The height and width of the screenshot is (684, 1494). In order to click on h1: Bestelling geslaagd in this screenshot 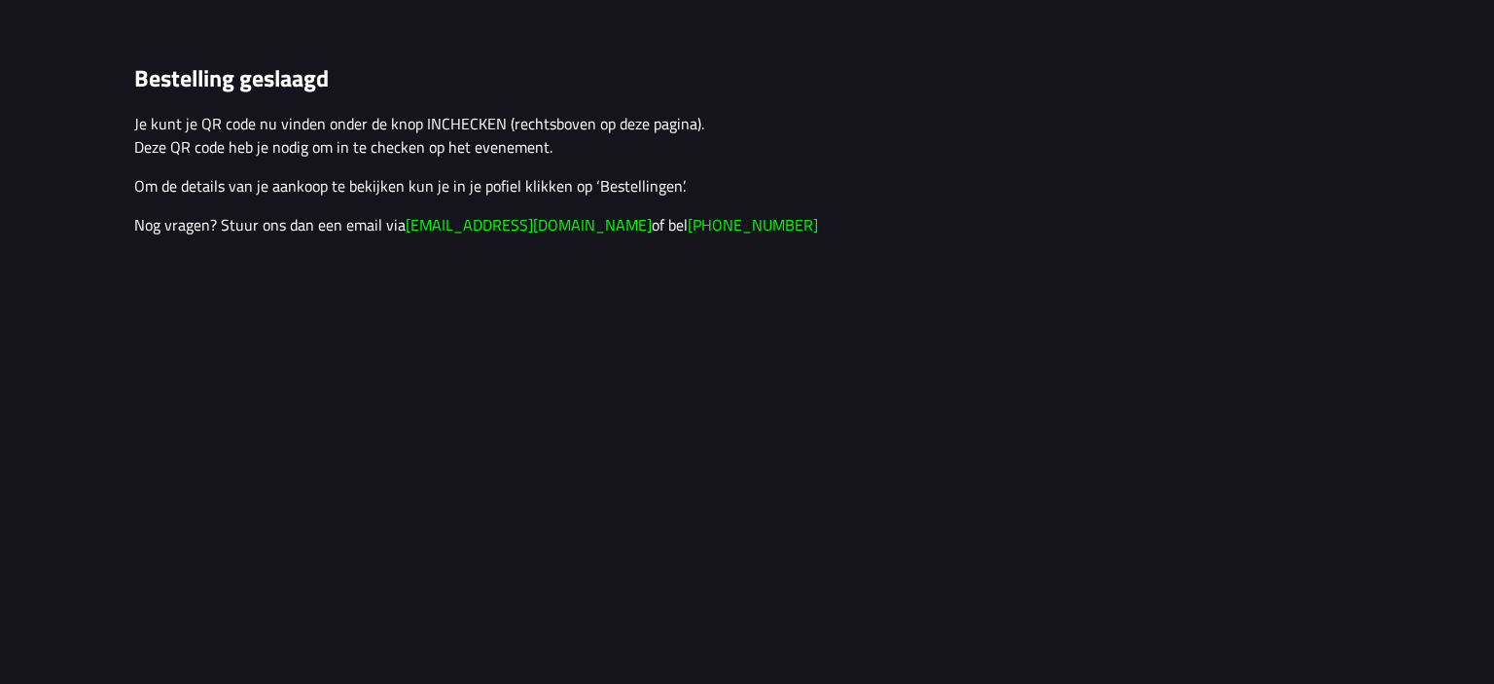, I will do `click(747, 78)`.